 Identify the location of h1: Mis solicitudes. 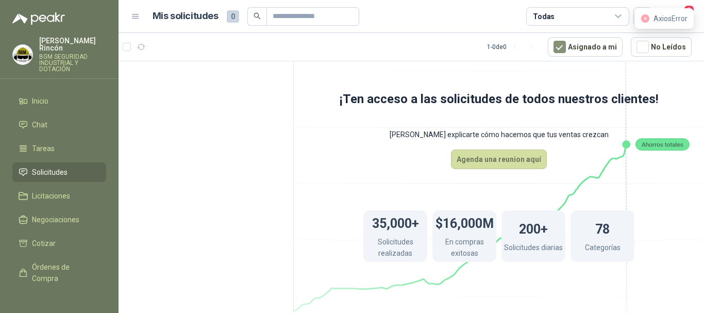
(186, 16).